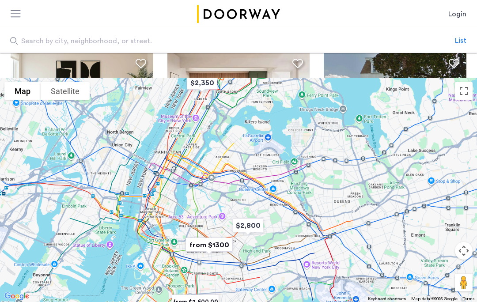 This screenshot has height=302, width=477. What do you see at coordinates (23, 91) in the screenshot?
I see `button: Show street map` at bounding box center [23, 91].